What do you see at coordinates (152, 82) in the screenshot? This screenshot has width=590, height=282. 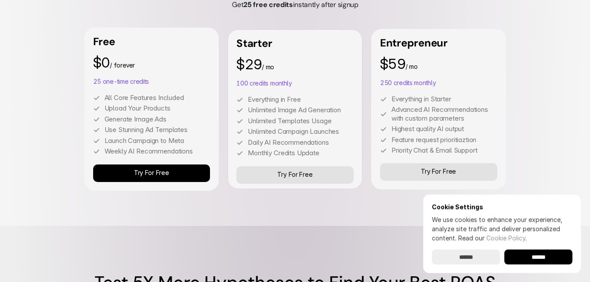 I see `p: 25 one-time credits` at bounding box center [152, 82].